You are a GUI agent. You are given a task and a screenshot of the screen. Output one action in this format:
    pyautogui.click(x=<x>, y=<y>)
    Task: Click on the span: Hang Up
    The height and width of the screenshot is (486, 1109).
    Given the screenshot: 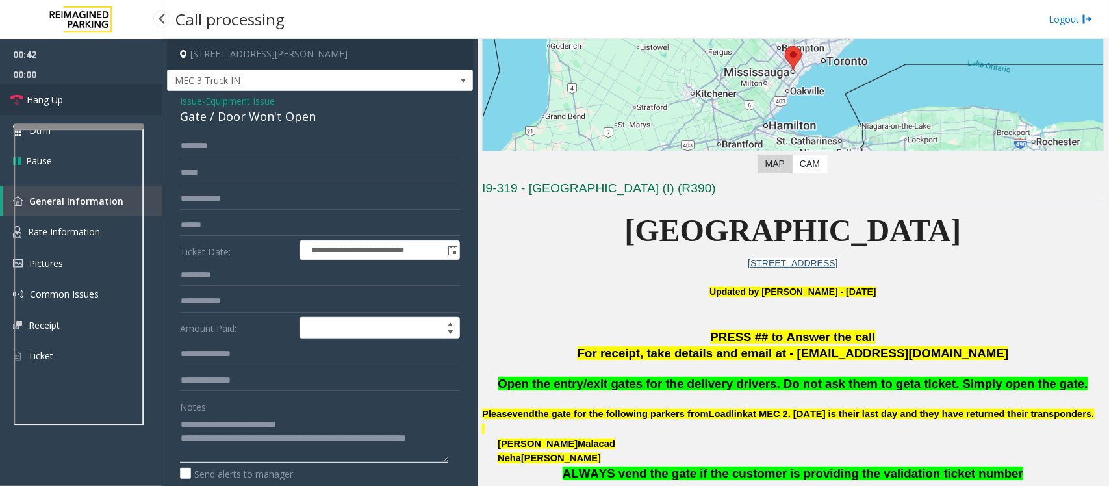 What is the action you would take?
    pyautogui.click(x=45, y=99)
    